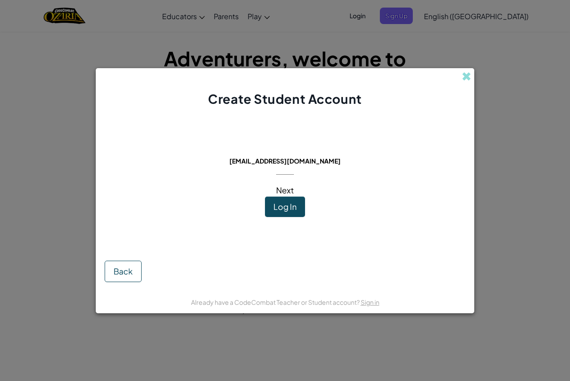 Image resolution: width=570 pixels, height=381 pixels. I want to click on span: Next, so click(285, 190).